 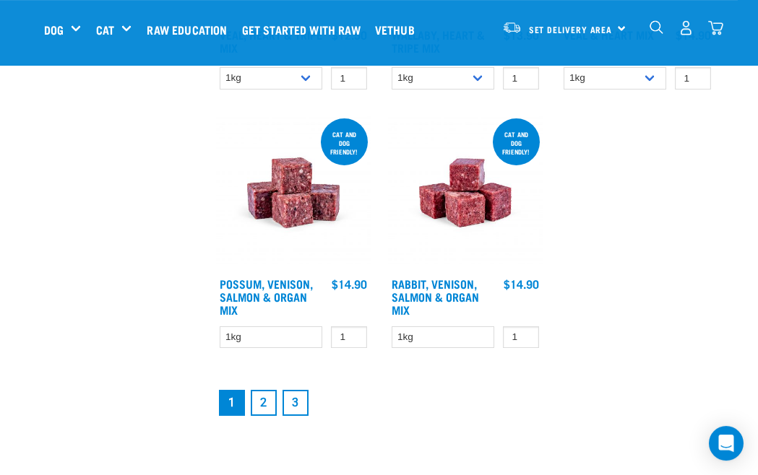 I want to click on img: home-icon@2x.png, so click(x=715, y=27).